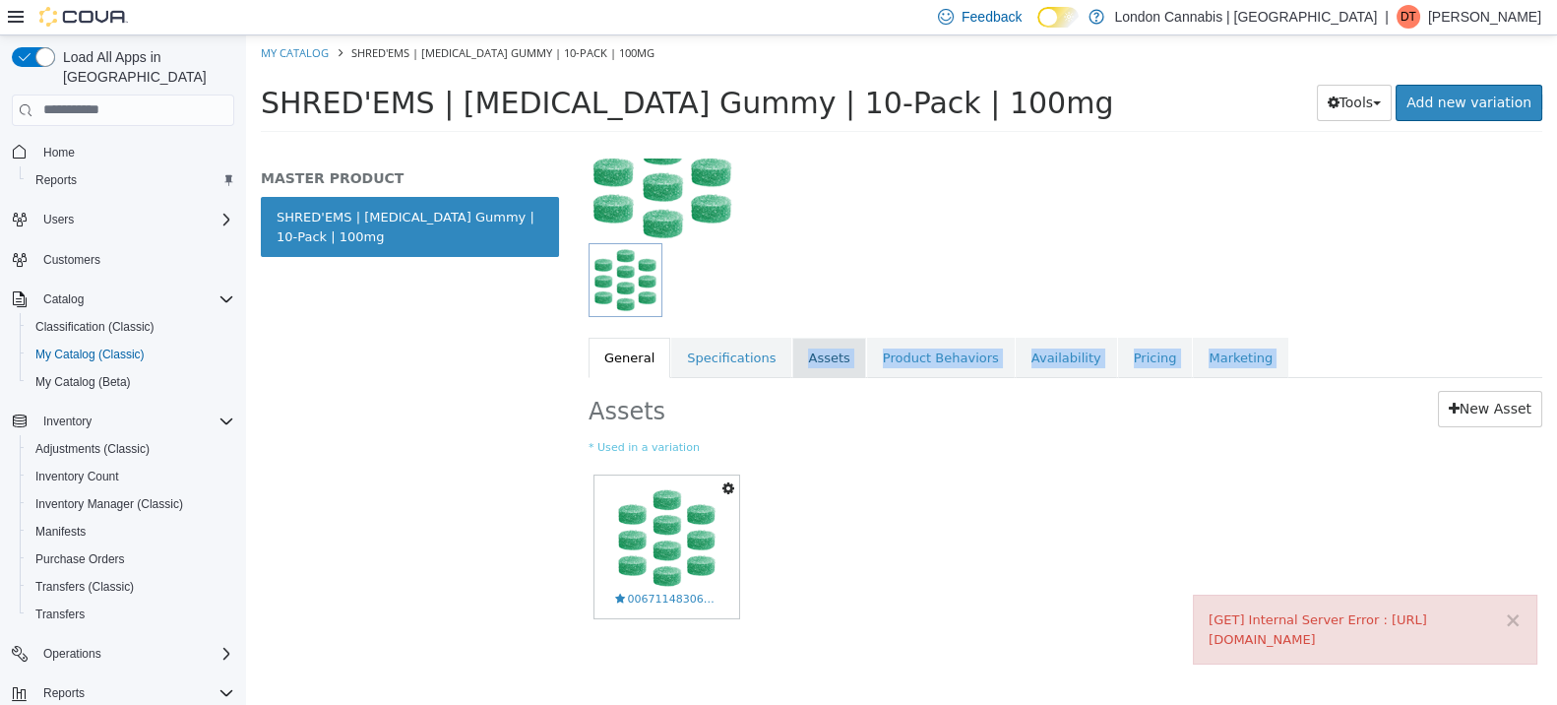  Describe the element at coordinates (59, 153) in the screenshot. I see `a: Home` at that location.